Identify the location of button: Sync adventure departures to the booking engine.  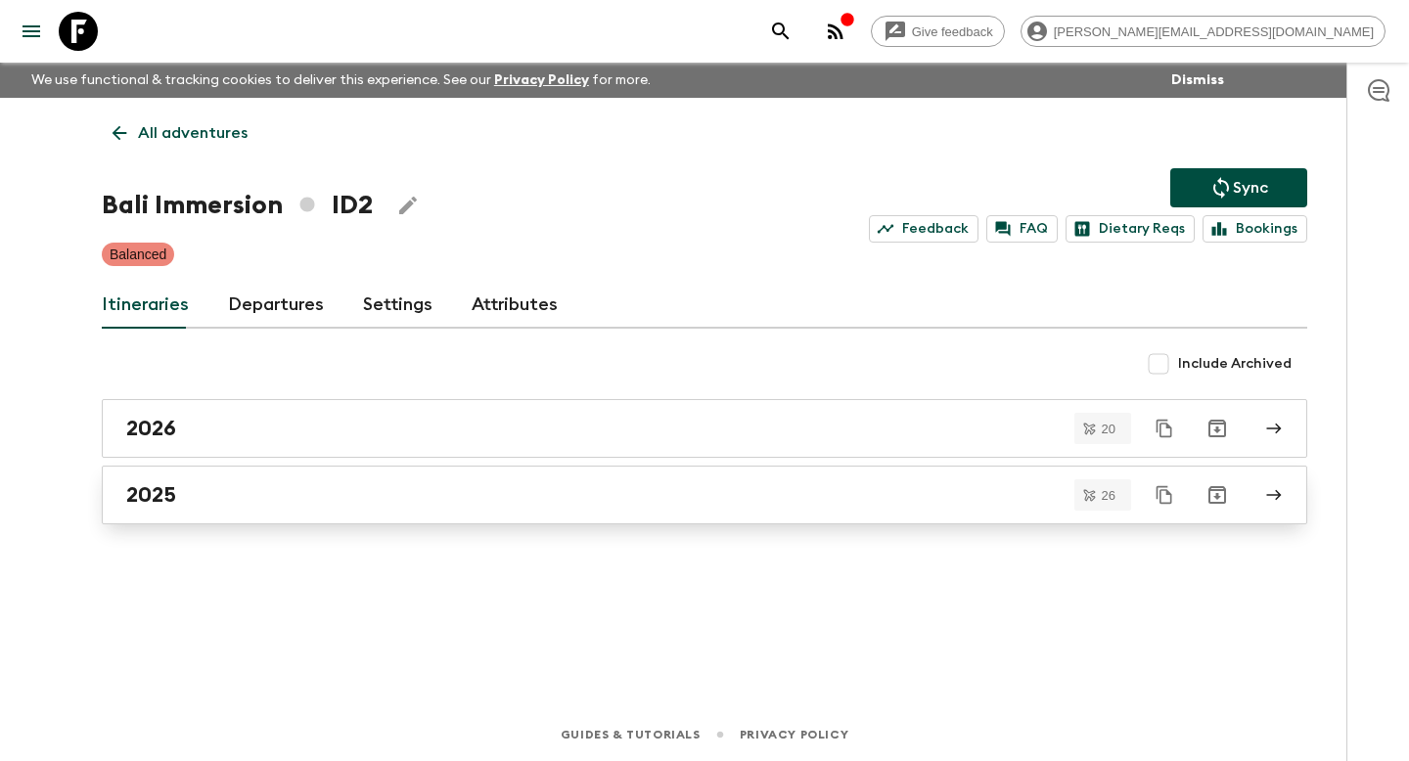
(1238, 188).